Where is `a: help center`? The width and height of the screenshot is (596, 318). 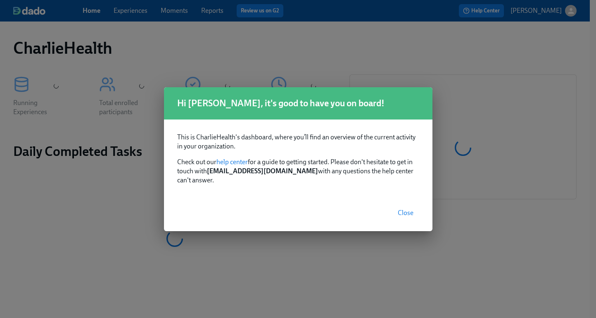
a: help center is located at coordinates (232, 162).